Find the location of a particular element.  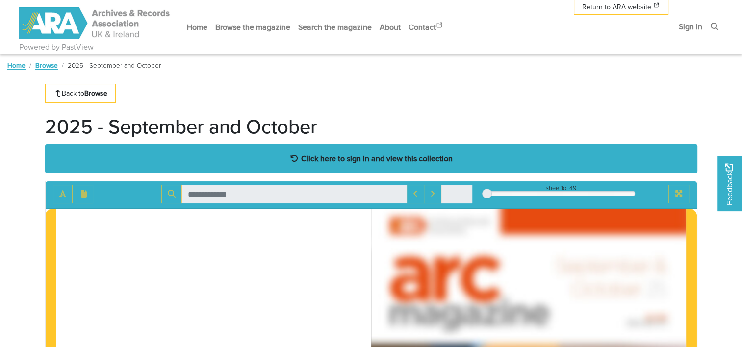

button: Toggle text selection (Alt+T) is located at coordinates (63, 194).